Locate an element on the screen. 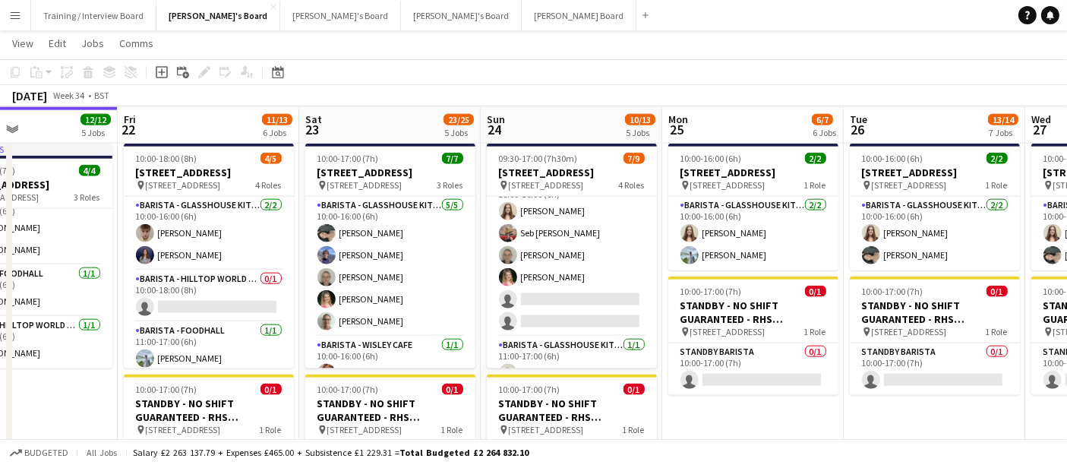  span: 23/25 is located at coordinates (459, 119).